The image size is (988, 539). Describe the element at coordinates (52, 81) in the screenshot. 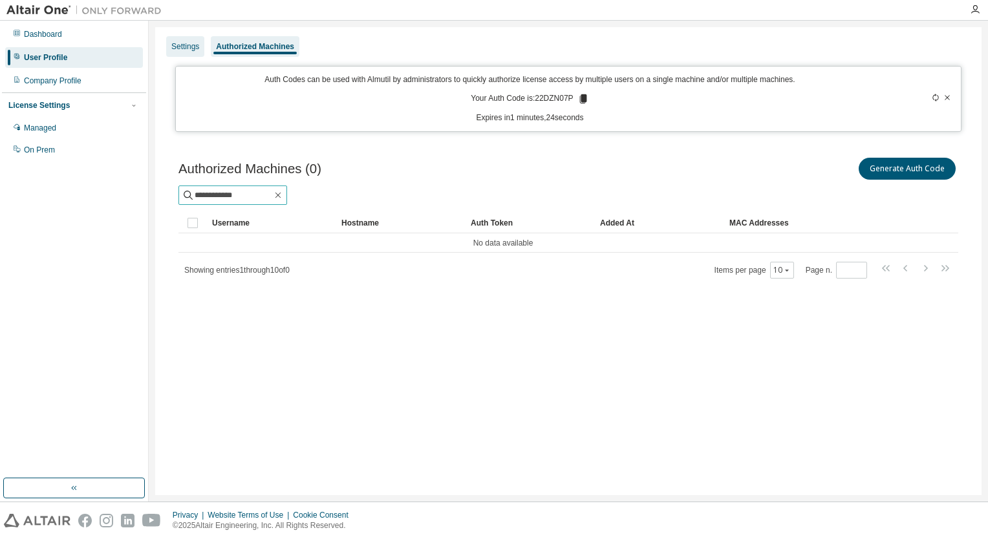

I see `div: Company Profile` at that location.